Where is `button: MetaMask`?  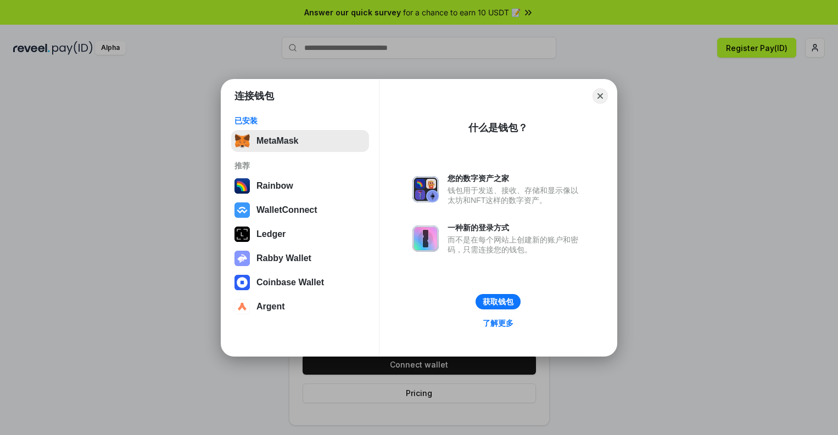 button: MetaMask is located at coordinates (300, 141).